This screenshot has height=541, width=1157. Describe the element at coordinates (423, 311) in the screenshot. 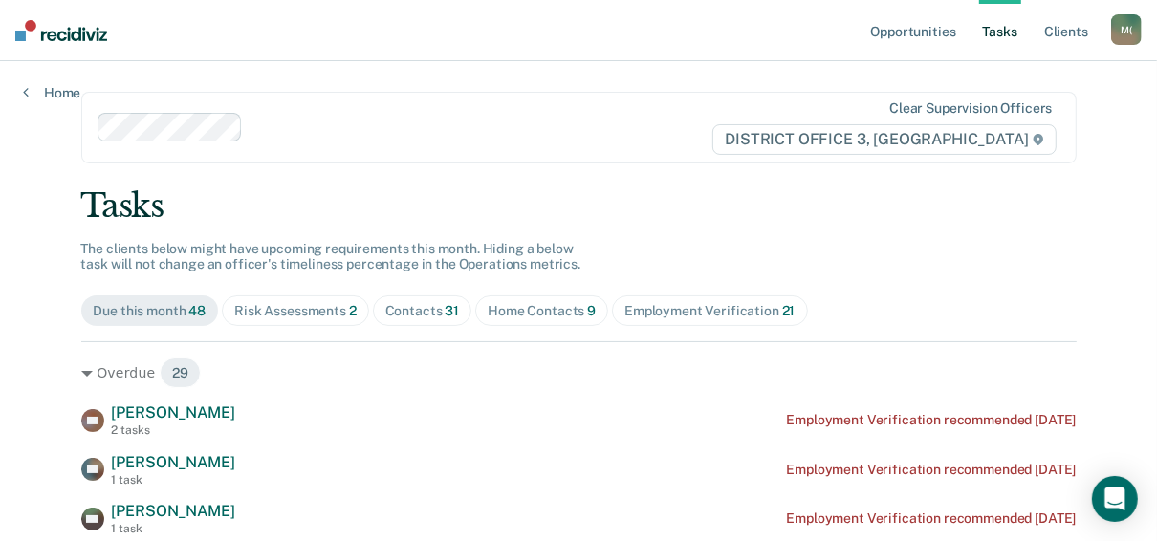

I see `div: Contacts` at that location.